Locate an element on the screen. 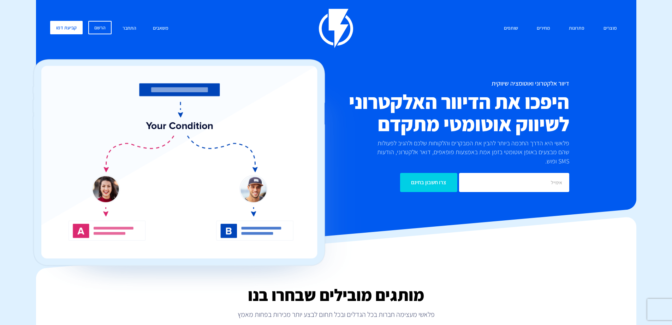 Image resolution: width=672 pixels, height=325 pixels. a: מחירים is located at coordinates (544, 28).